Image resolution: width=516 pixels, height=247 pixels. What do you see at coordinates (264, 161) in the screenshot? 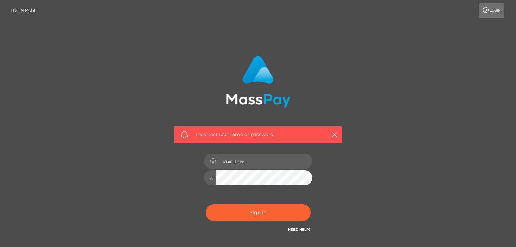
I see `input: Username...` at bounding box center [264, 161].